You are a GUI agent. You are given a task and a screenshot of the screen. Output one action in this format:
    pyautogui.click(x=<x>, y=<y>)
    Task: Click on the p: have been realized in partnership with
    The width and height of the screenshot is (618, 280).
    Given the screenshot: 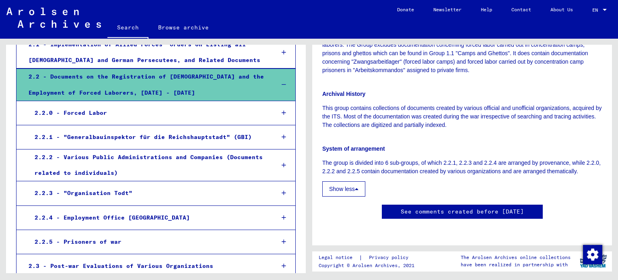 What is the action you would take?
    pyautogui.click(x=516, y=265)
    